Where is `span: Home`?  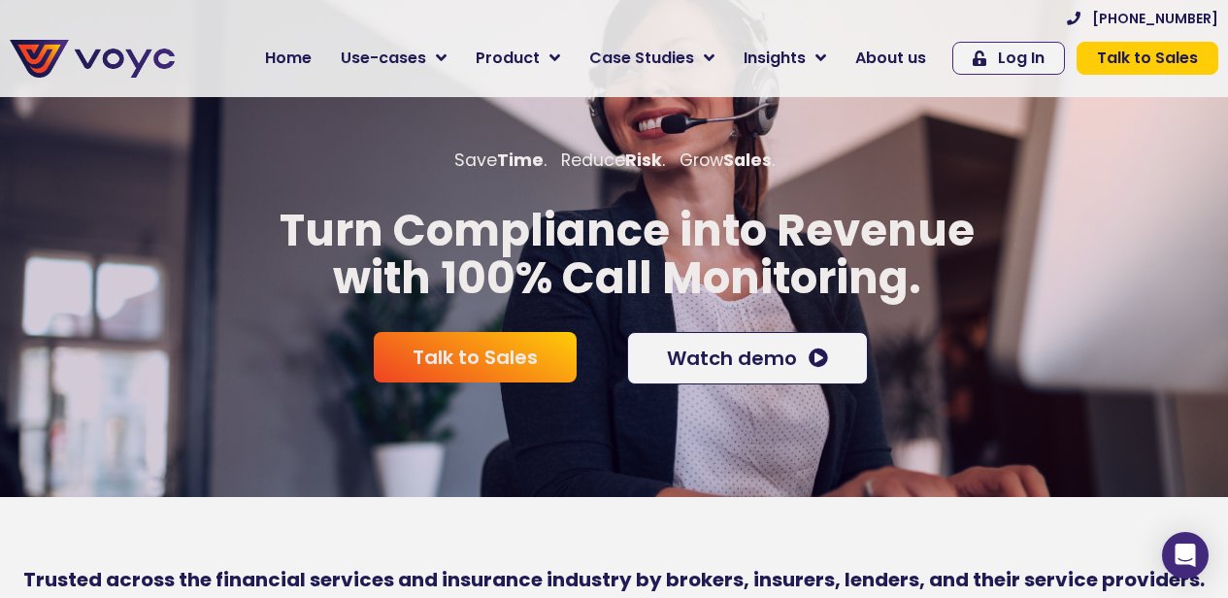
span: Home is located at coordinates (288, 58).